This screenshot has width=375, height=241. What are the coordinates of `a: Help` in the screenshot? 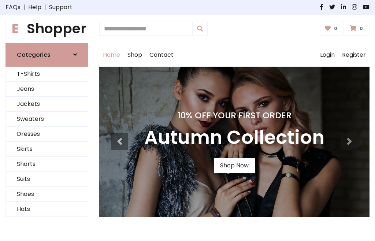 It's located at (35, 7).